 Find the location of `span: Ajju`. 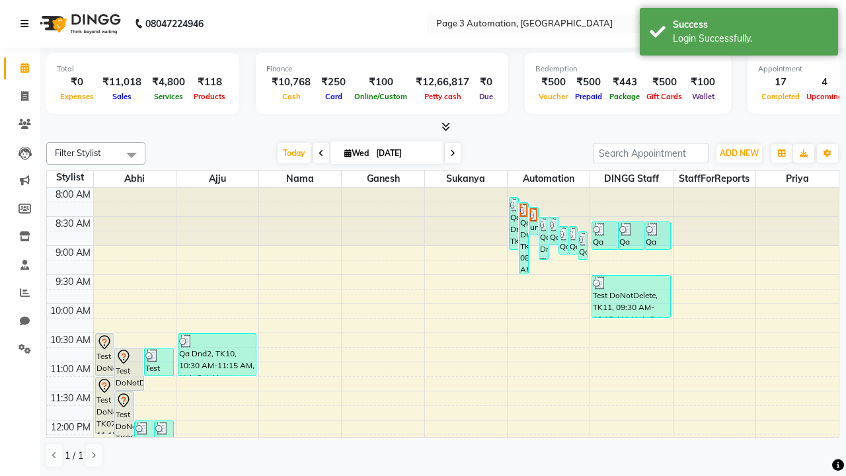

span: Ajju is located at coordinates (217, 178).